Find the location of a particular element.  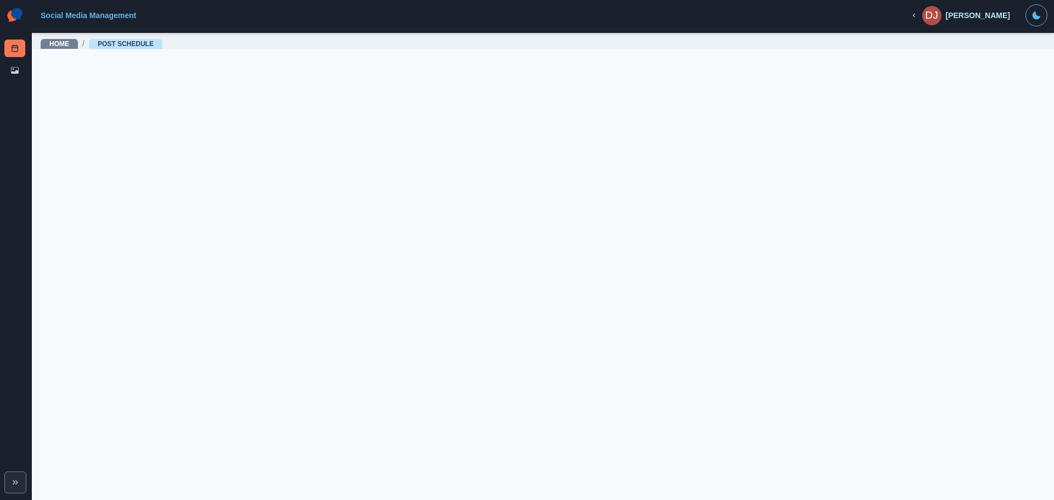

div: Dana Jacob is located at coordinates (931, 15).